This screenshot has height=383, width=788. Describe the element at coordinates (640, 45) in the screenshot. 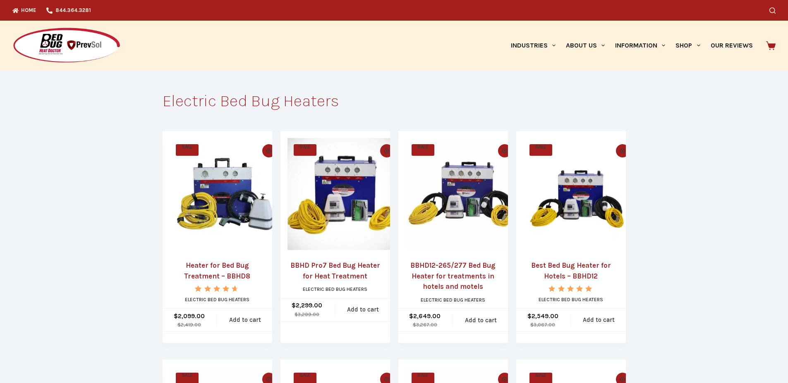

I see `a: Information` at that location.